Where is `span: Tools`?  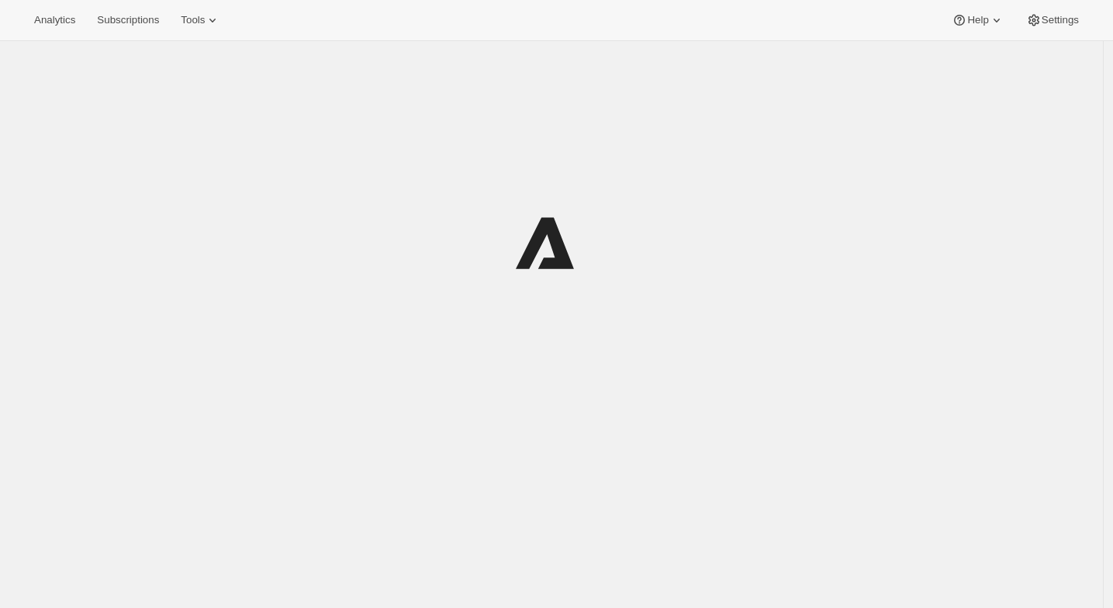
span: Tools is located at coordinates (192, 20).